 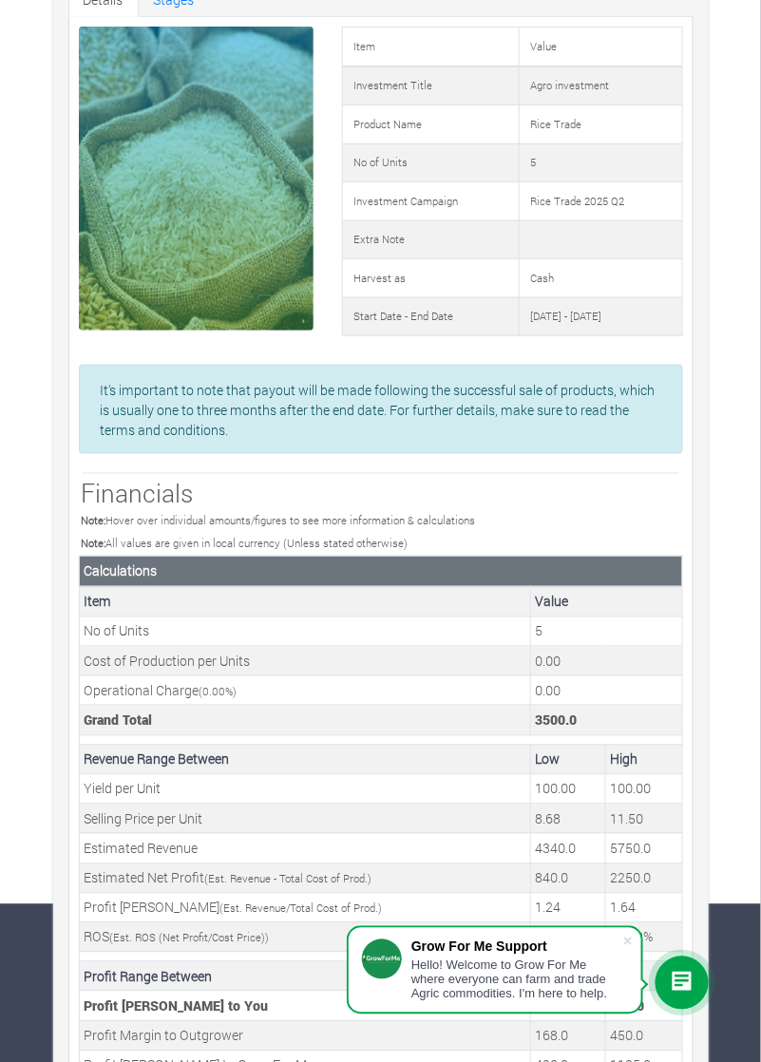 I want to click on td: Your Profit Margin (Max Estimated Profit * Profit Margin), so click(x=643, y=1006).